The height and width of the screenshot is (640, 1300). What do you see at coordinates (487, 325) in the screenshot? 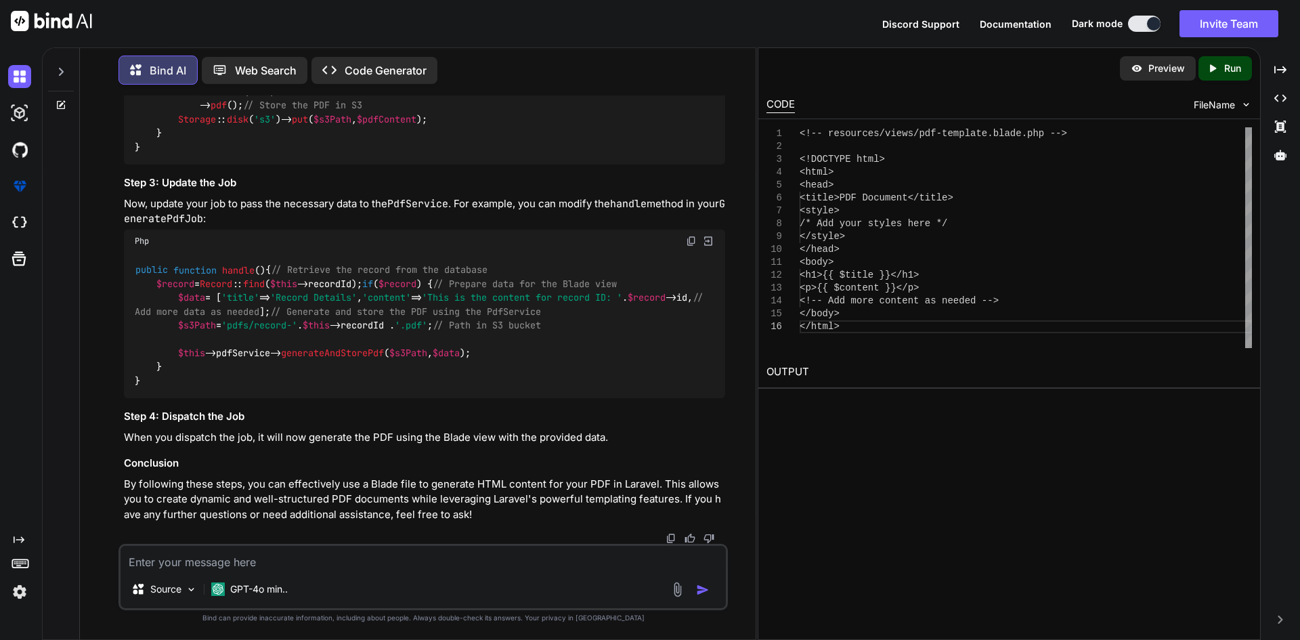
I see `span: // Path in S3 bucket` at bounding box center [487, 325].